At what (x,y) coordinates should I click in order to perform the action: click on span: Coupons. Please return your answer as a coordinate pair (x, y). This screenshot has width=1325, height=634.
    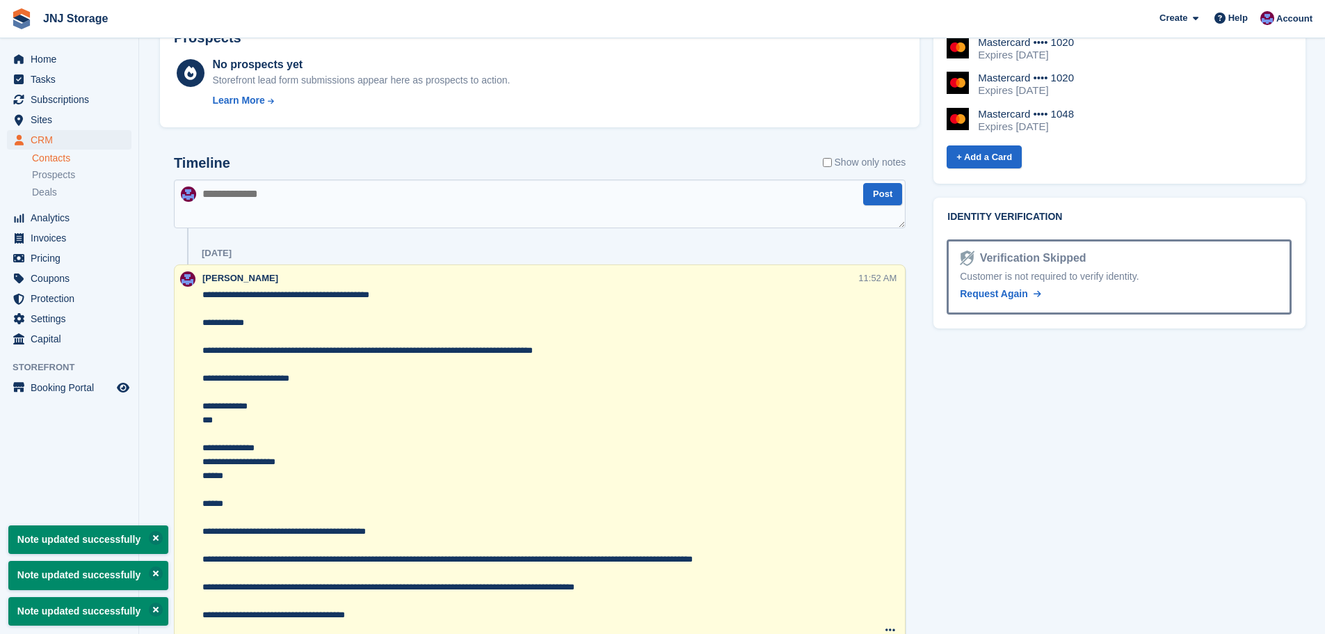
    Looking at the image, I should click on (72, 278).